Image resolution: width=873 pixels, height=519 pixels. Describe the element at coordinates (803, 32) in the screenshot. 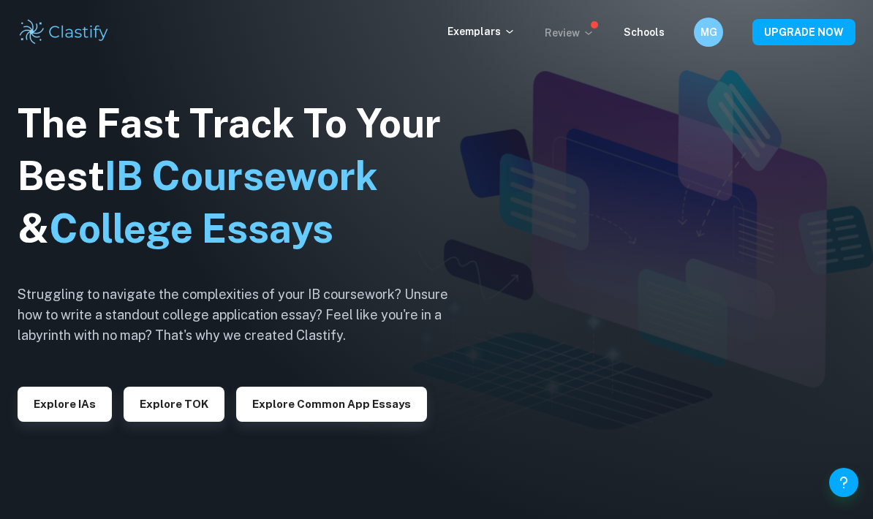

I see `button: UPGRADE NOW` at that location.